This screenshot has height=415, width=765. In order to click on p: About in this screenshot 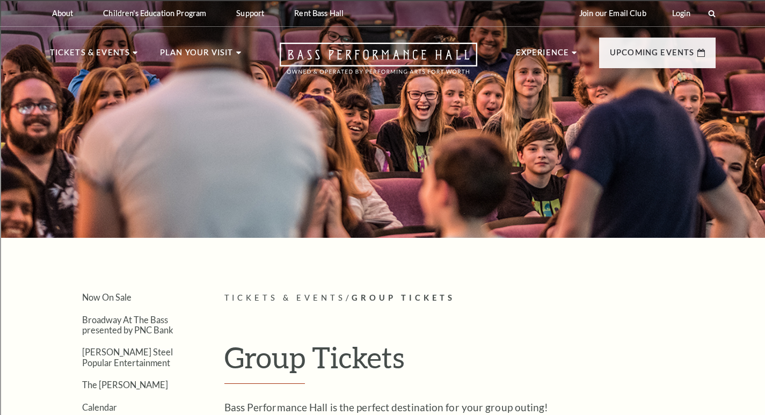, I will do `click(63, 13)`.